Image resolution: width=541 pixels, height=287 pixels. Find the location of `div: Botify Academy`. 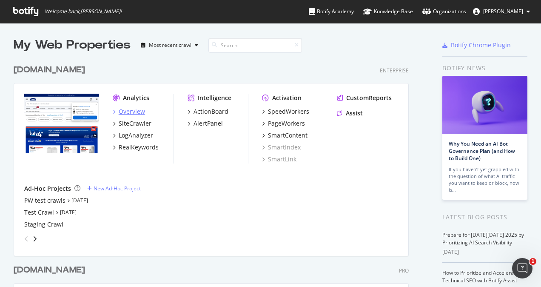

div: Botify Academy is located at coordinates (332, 11).